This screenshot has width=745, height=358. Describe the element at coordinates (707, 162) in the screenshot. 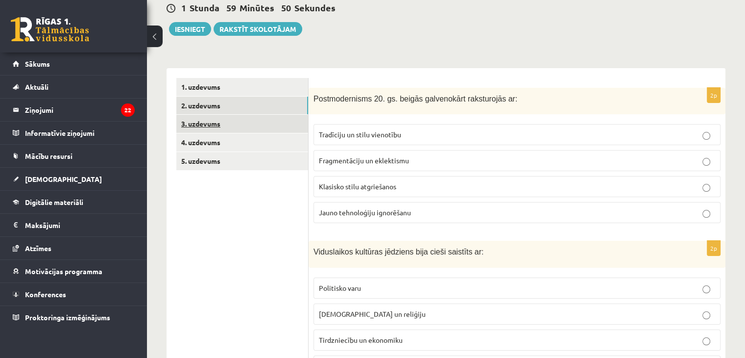

I see `input: Fragmentāciju un eklektismu` at that location.